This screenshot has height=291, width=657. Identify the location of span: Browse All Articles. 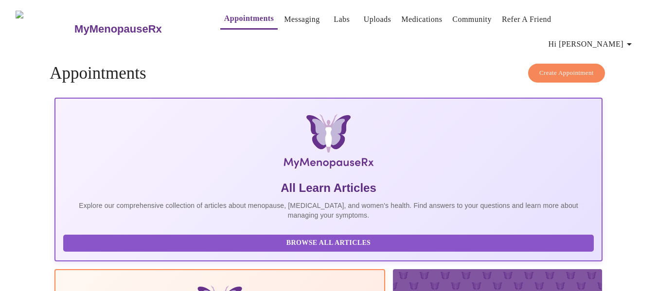
(328, 243).